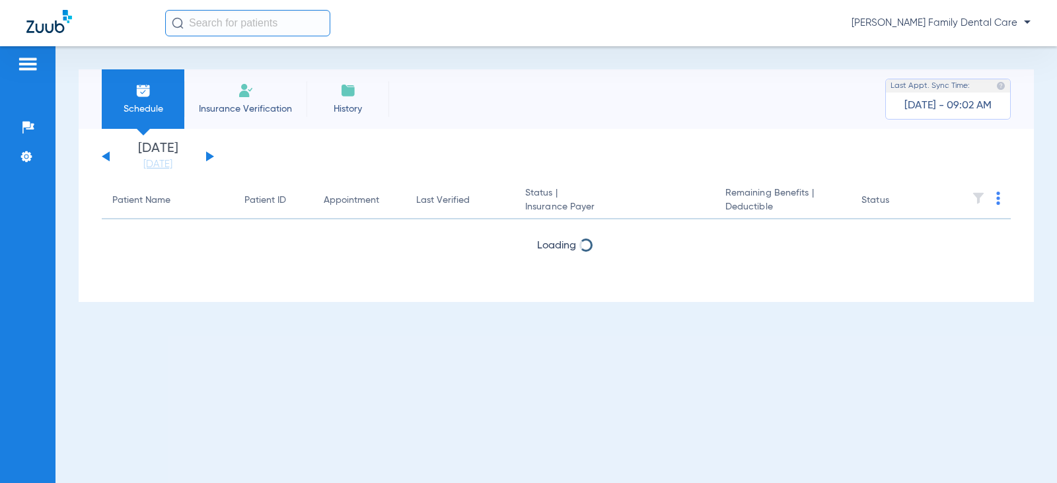  I want to click on th: Status, so click(895, 201).